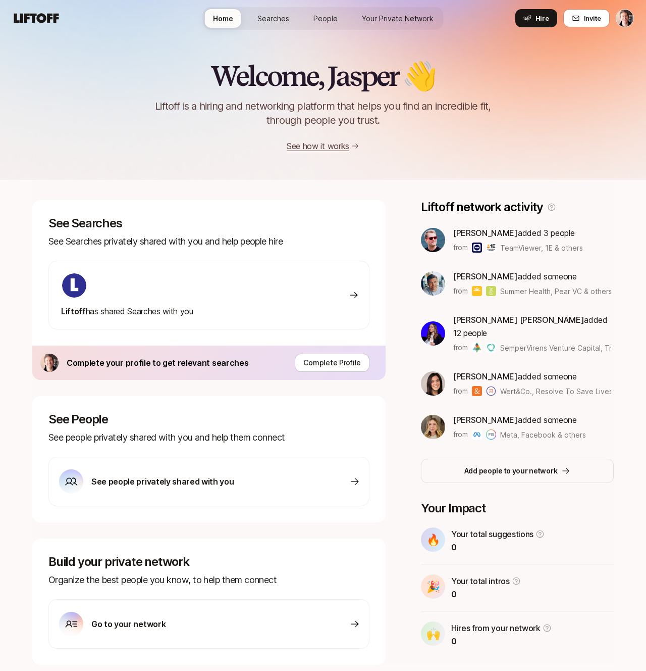 This screenshot has width=646, height=671. What do you see at coordinates (209, 562) in the screenshot?
I see `p: Build your private network` at bounding box center [209, 562].